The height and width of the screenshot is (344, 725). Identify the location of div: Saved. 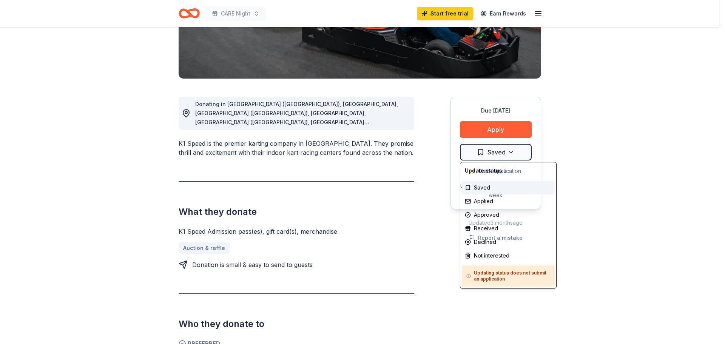
(508, 188).